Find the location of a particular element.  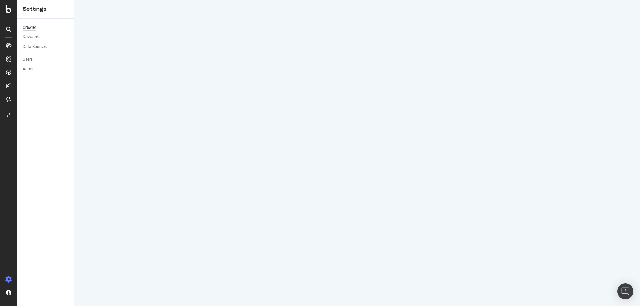

div: Keywords is located at coordinates (31, 37).